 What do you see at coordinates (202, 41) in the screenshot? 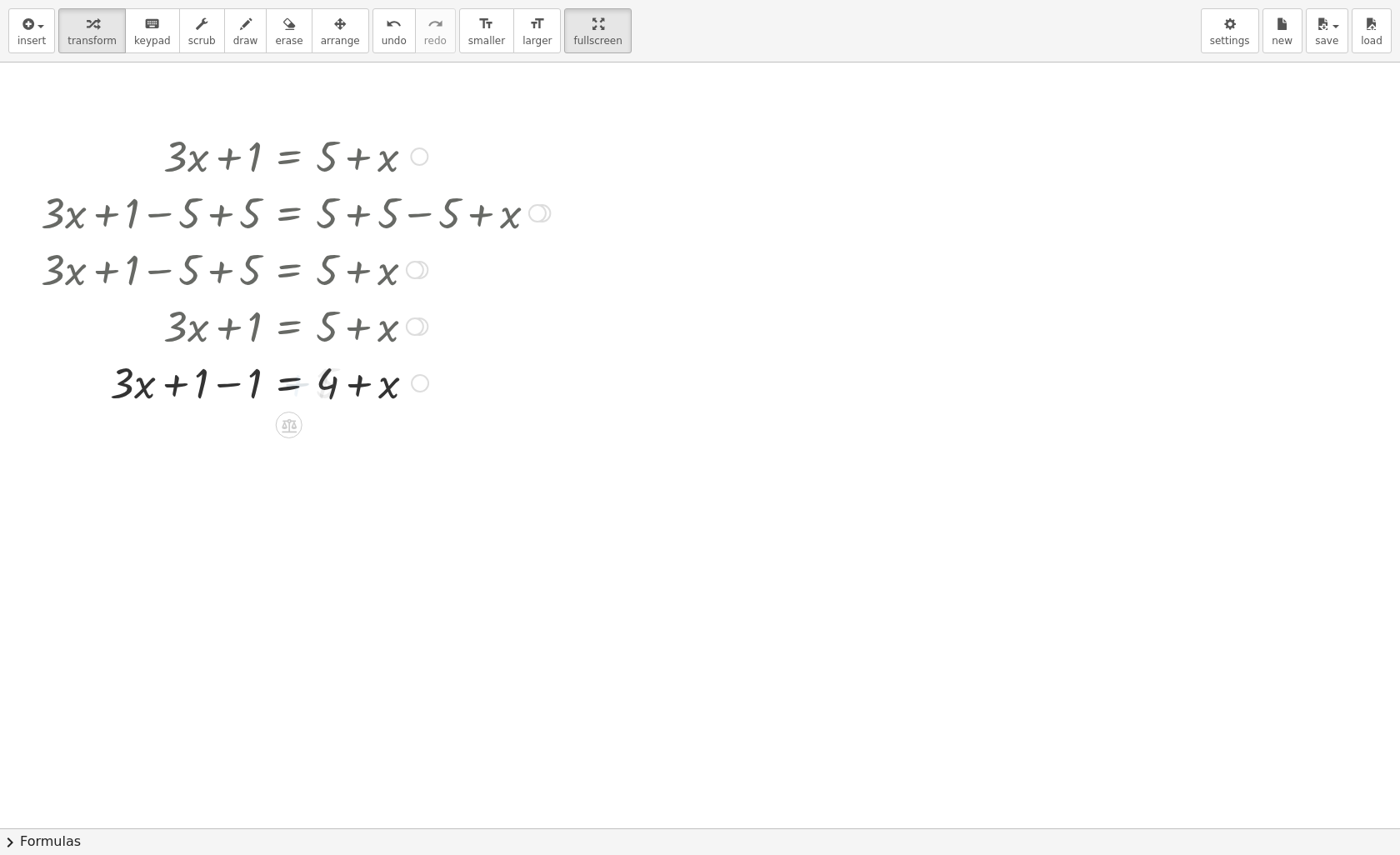
I see `span: scrub` at bounding box center [202, 41].